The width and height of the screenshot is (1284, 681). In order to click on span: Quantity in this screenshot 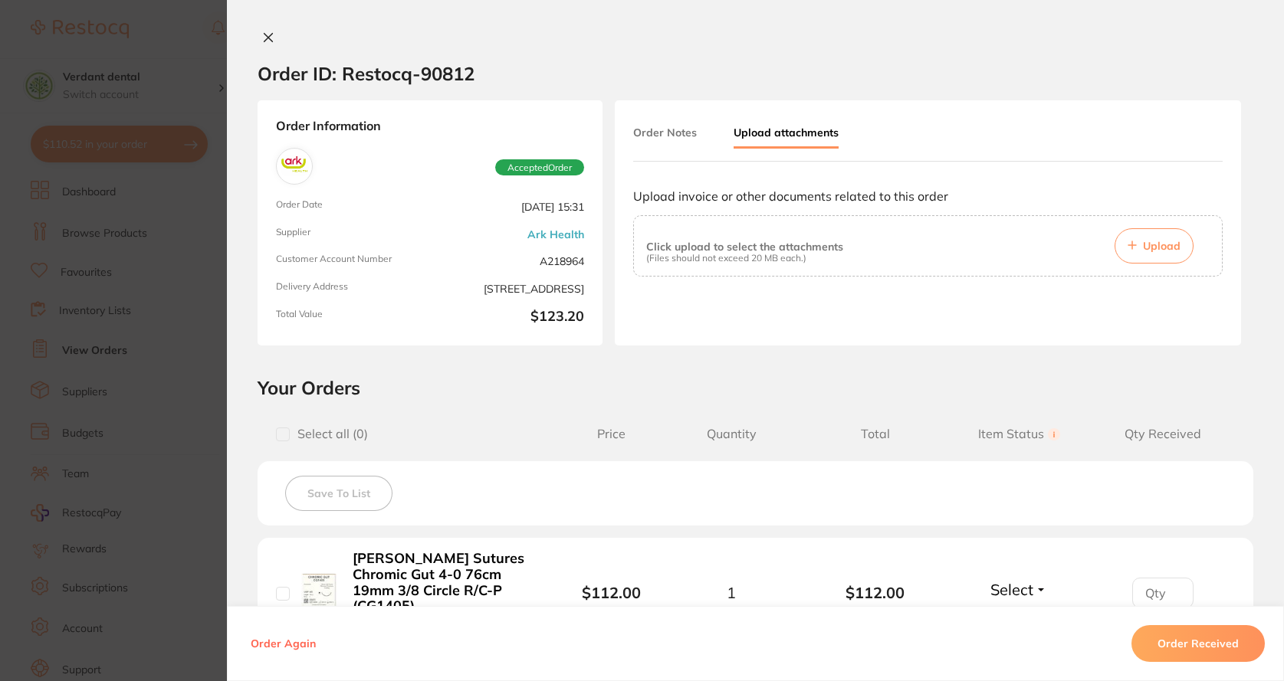, I will do `click(731, 434)`.